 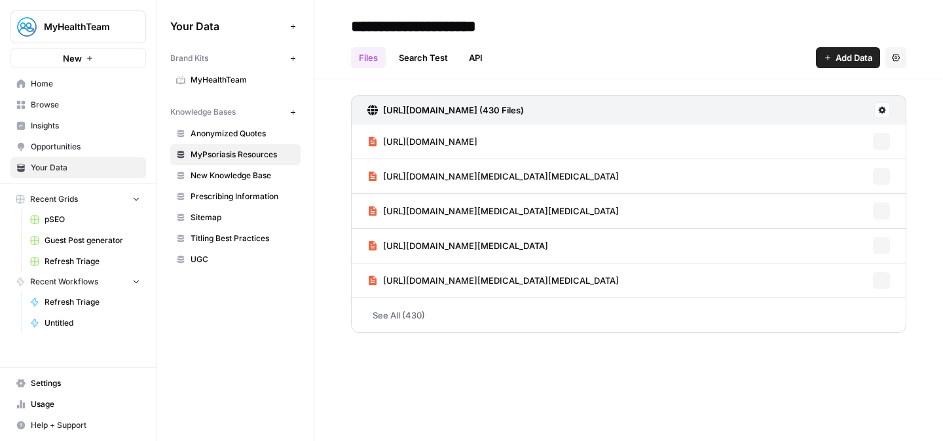 What do you see at coordinates (85, 219) in the screenshot?
I see `a: pSEO` at bounding box center [85, 219].